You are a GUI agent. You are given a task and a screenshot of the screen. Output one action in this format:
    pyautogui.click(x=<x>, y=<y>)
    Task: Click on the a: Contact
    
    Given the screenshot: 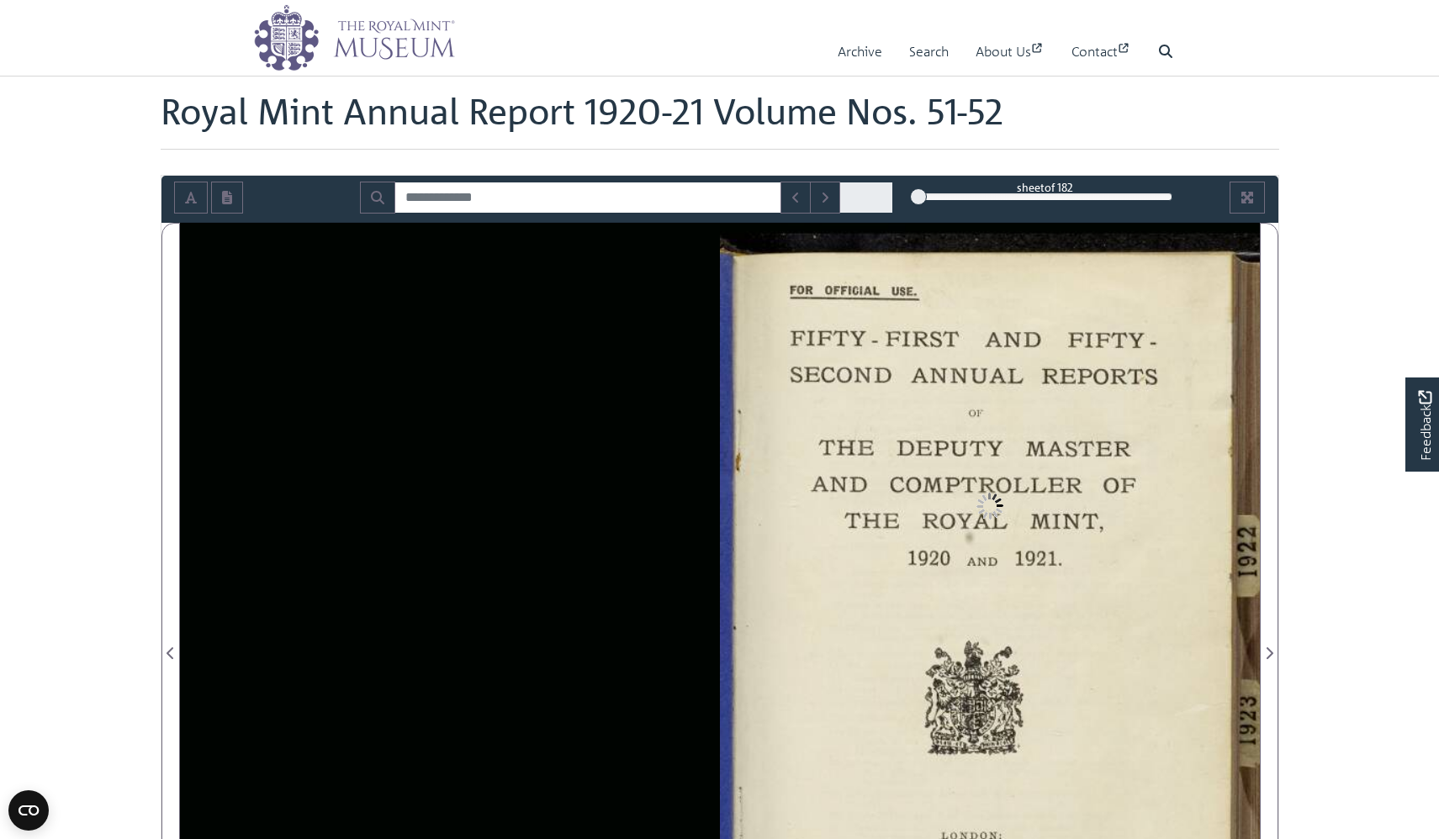 What is the action you would take?
    pyautogui.click(x=1101, y=51)
    